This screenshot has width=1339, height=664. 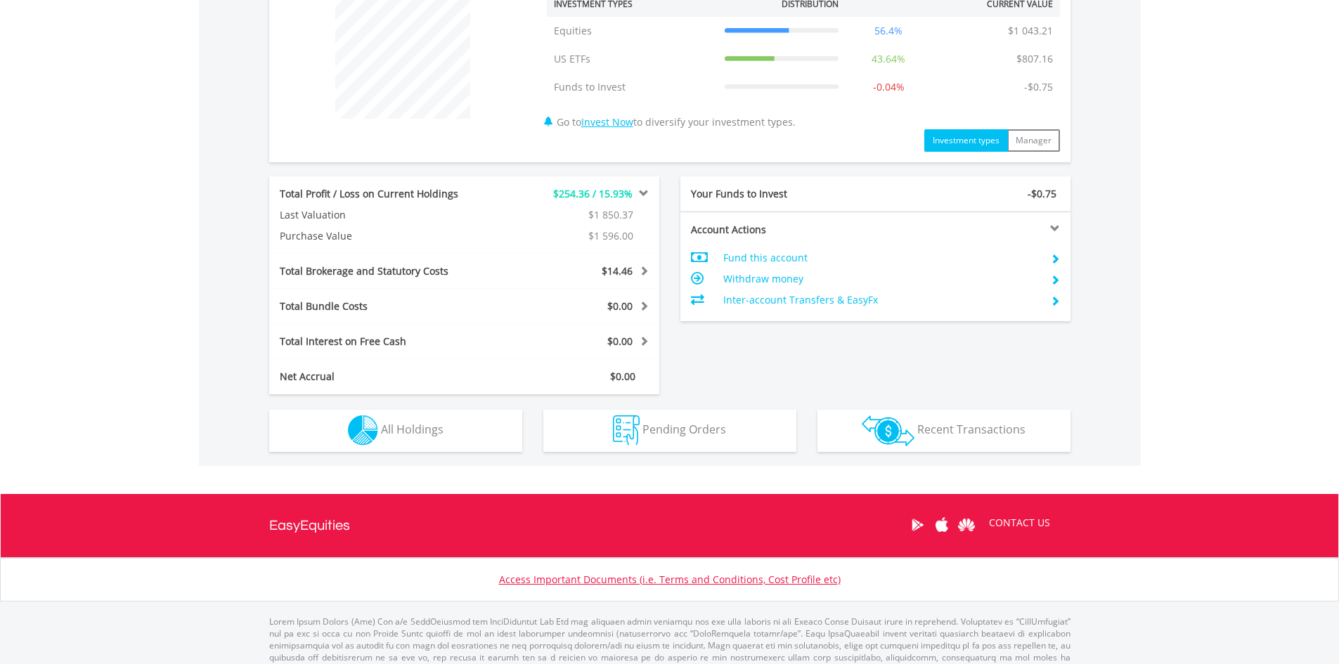 I want to click on td: 43.64%, so click(x=889, y=59).